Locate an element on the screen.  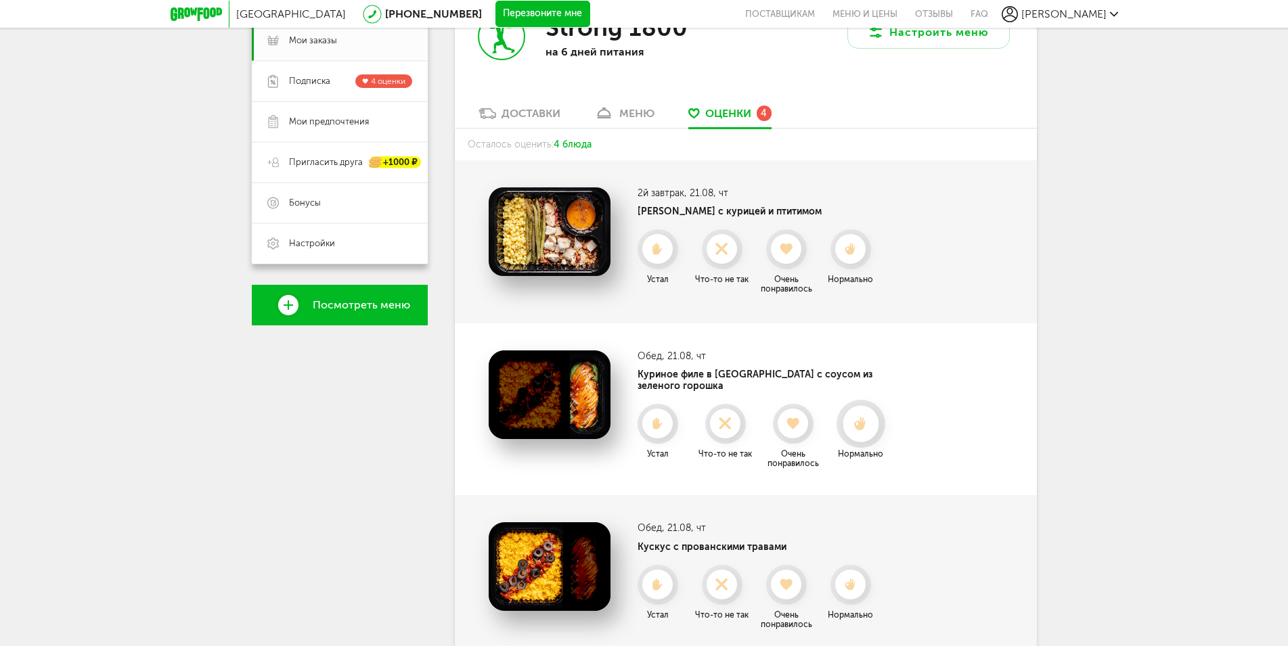
span: Оценки is located at coordinates (728, 113).